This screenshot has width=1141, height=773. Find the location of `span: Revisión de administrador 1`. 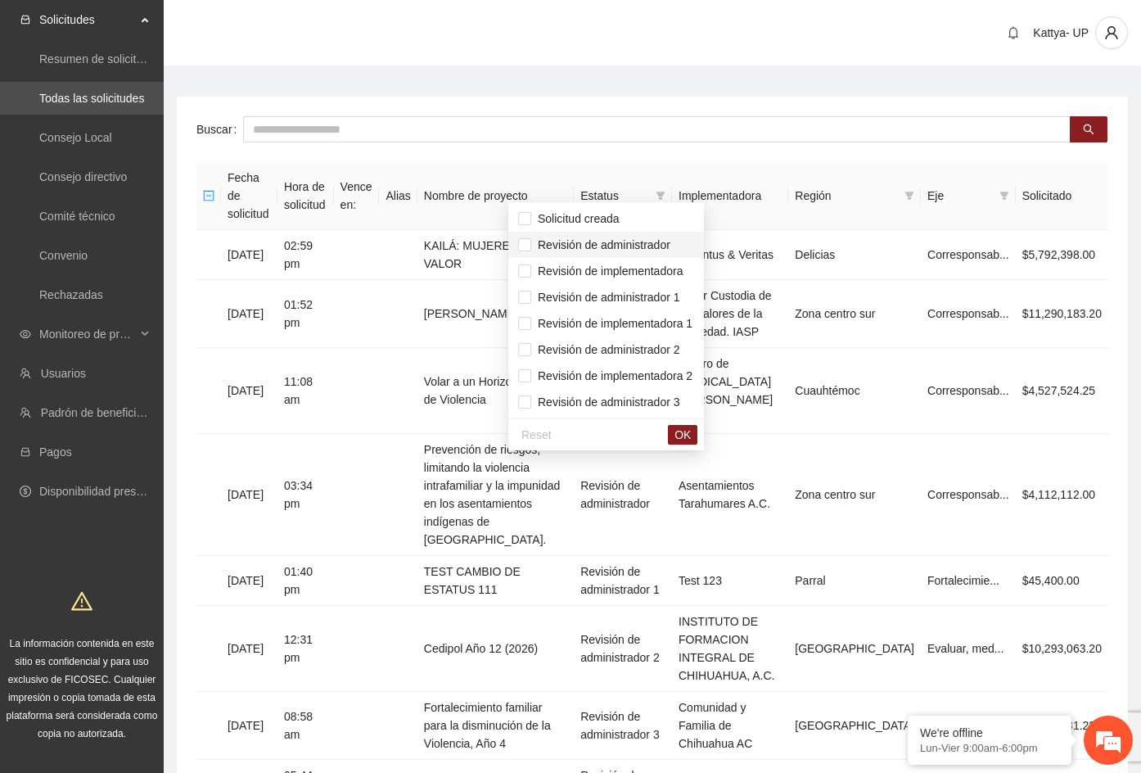

span: Revisión de administrador 1 is located at coordinates (606, 297).